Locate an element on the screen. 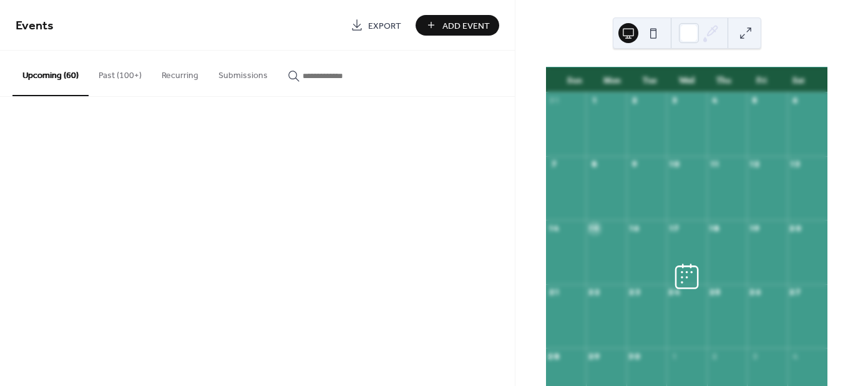 The height and width of the screenshot is (386, 858). div: Wed is located at coordinates (687, 80).